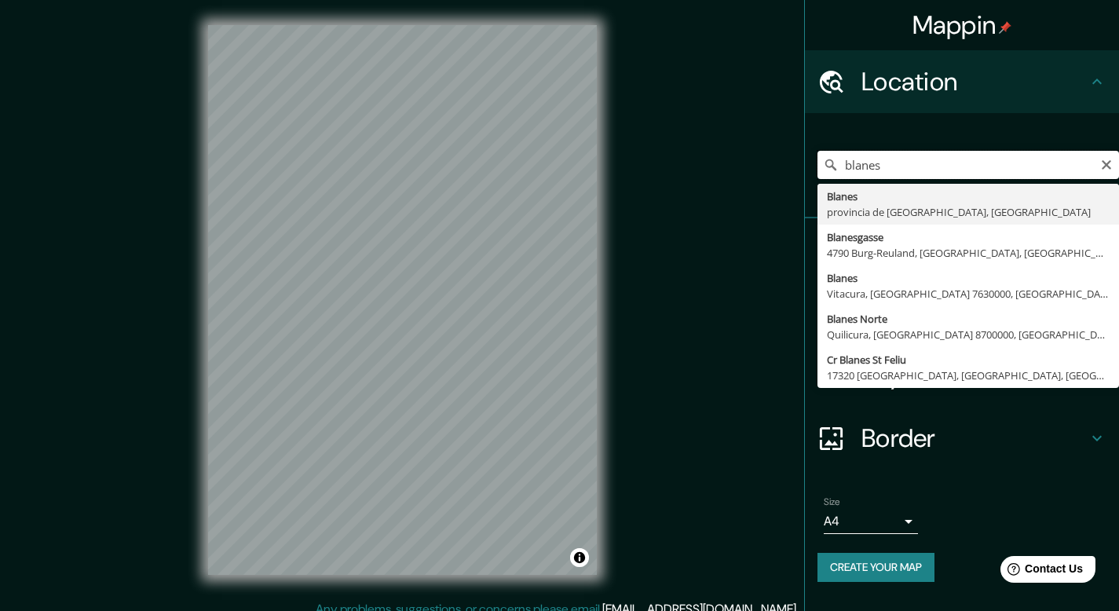 The image size is (1119, 611). What do you see at coordinates (1107, 163) in the screenshot?
I see `button: Clear` at bounding box center [1107, 163].